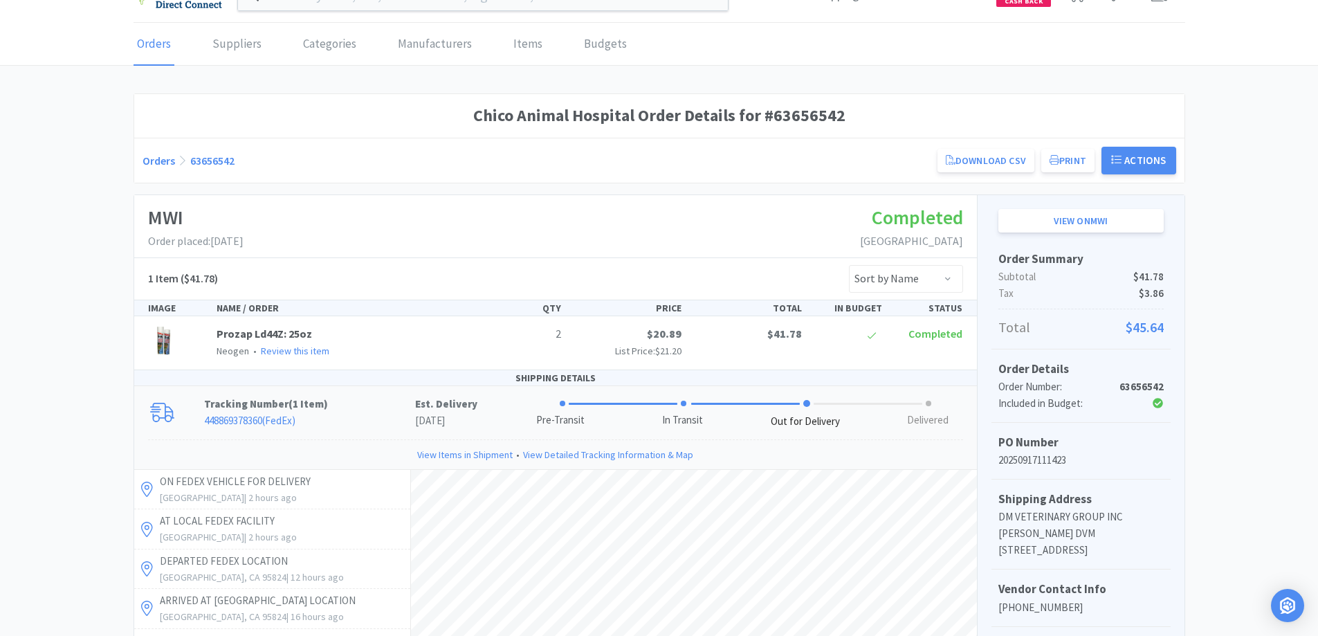 This screenshot has width=1318, height=636. What do you see at coordinates (606, 44) in the screenshot?
I see `a: Budgets` at bounding box center [606, 44].